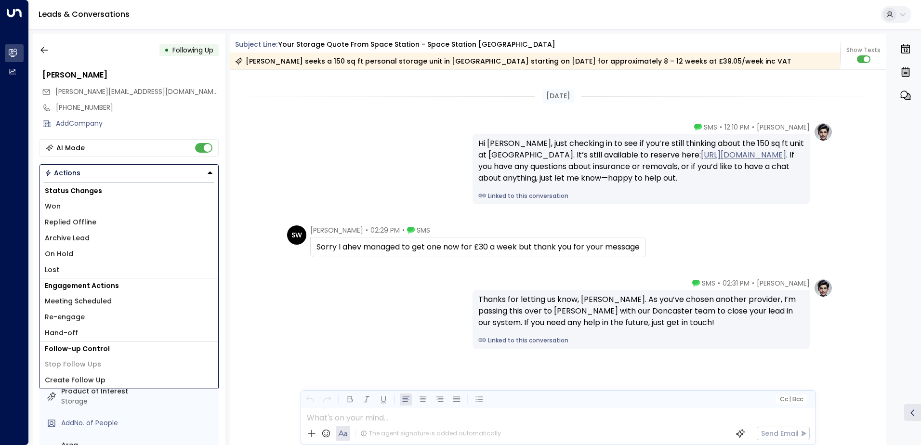 This screenshot has height=445, width=921. What do you see at coordinates (791, 399) in the screenshot?
I see `button: Cc|Bcc` at bounding box center [791, 399].